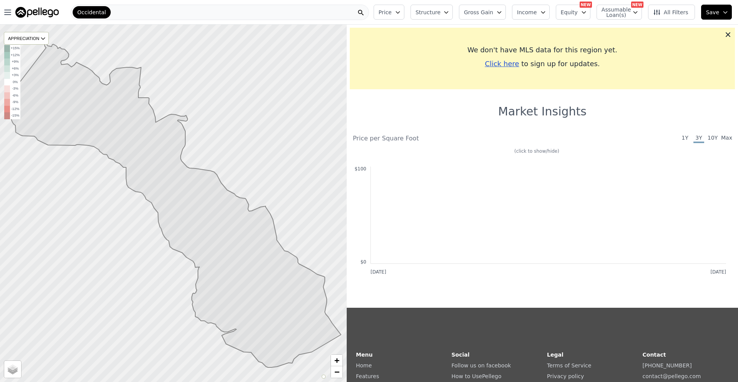  I want to click on td: 0%, so click(15, 82).